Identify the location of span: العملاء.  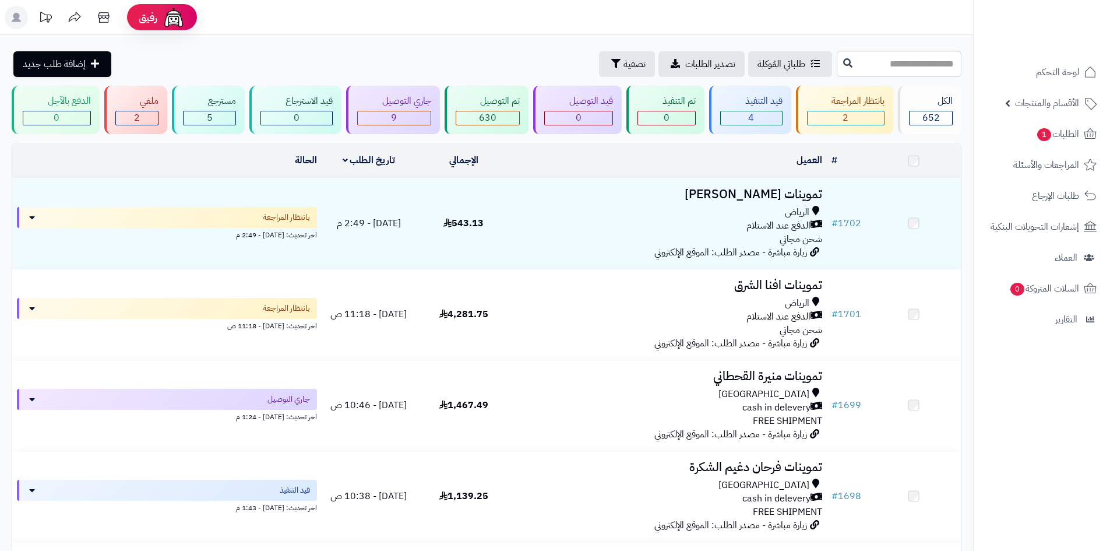
(1066, 257).